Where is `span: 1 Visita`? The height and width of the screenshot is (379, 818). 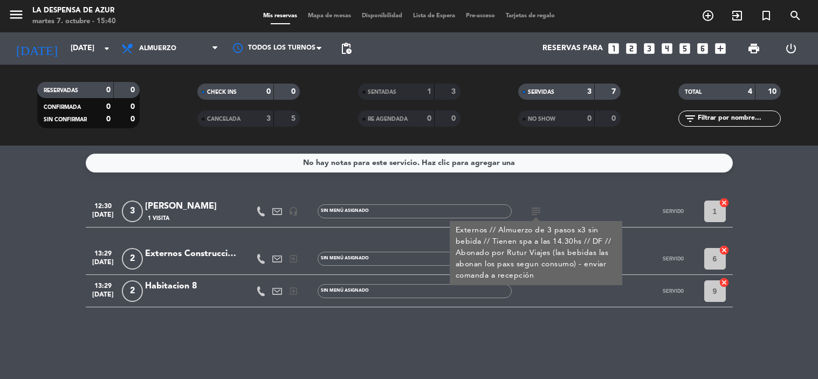
span: 1 Visita is located at coordinates (159, 218).